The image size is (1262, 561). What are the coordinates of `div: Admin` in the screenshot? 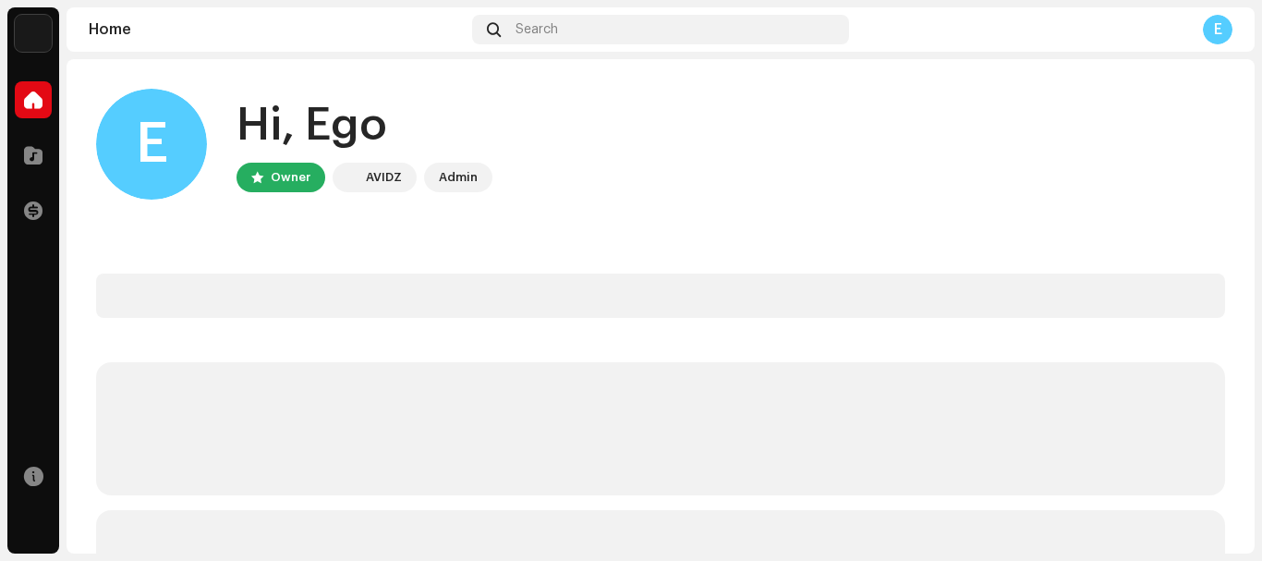 It's located at (458, 177).